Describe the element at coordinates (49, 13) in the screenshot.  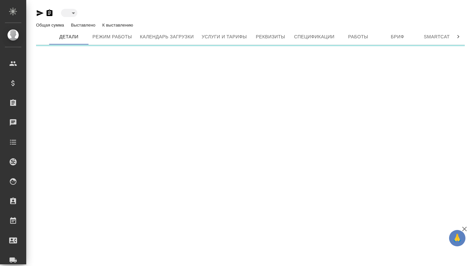
I see `button: Скопировать ссылку` at that location.